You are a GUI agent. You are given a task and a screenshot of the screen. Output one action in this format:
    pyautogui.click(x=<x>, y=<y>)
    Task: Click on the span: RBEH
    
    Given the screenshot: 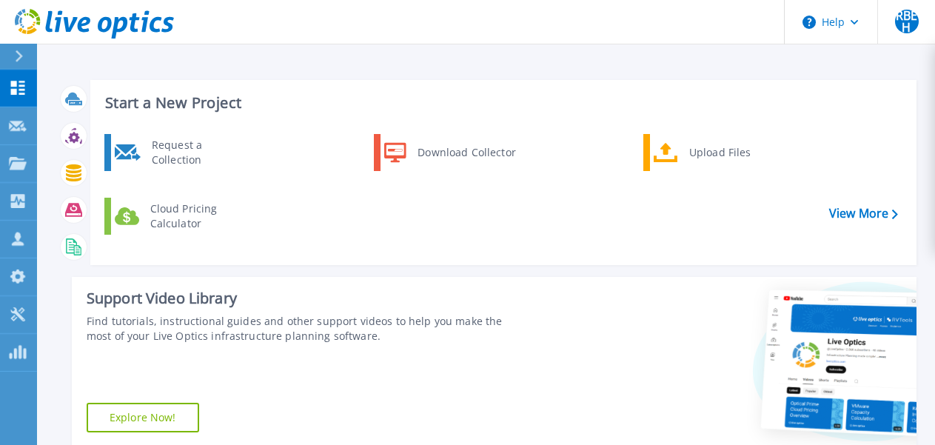 What is the action you would take?
    pyautogui.click(x=907, y=21)
    